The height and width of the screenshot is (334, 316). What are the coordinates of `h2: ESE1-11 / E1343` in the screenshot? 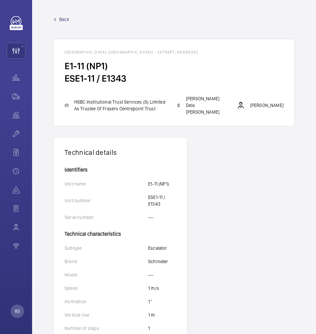 It's located at (174, 78).